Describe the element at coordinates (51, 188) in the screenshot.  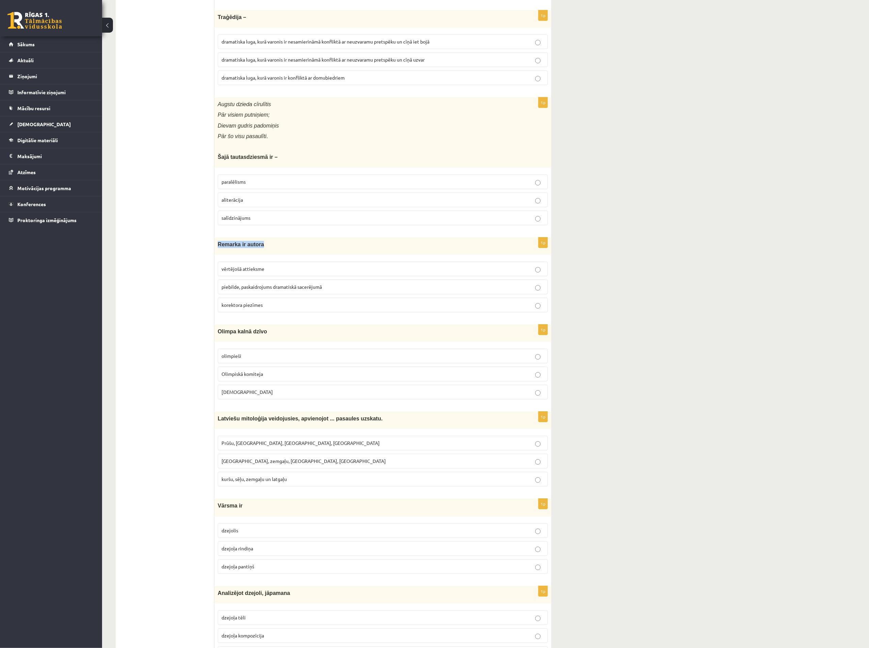
I see `a: Motivācijas programma` at that location.